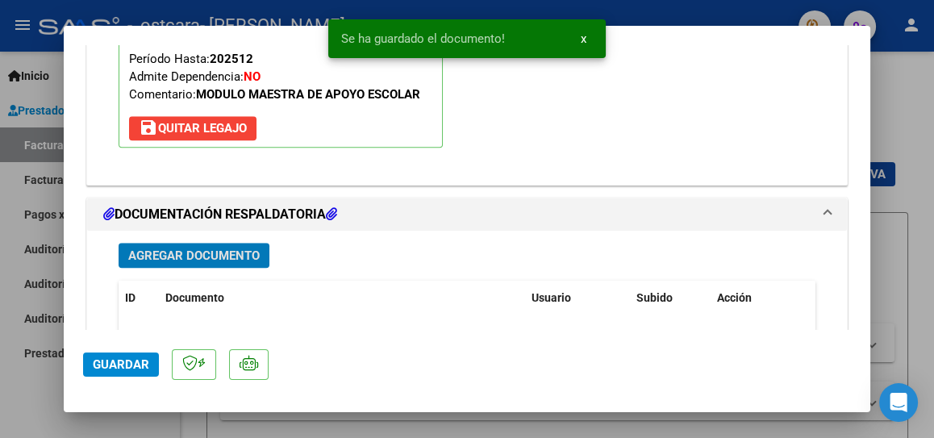  Describe the element at coordinates (578, 298) in the screenshot. I see `datatable-header-cell: Usuario` at that location.